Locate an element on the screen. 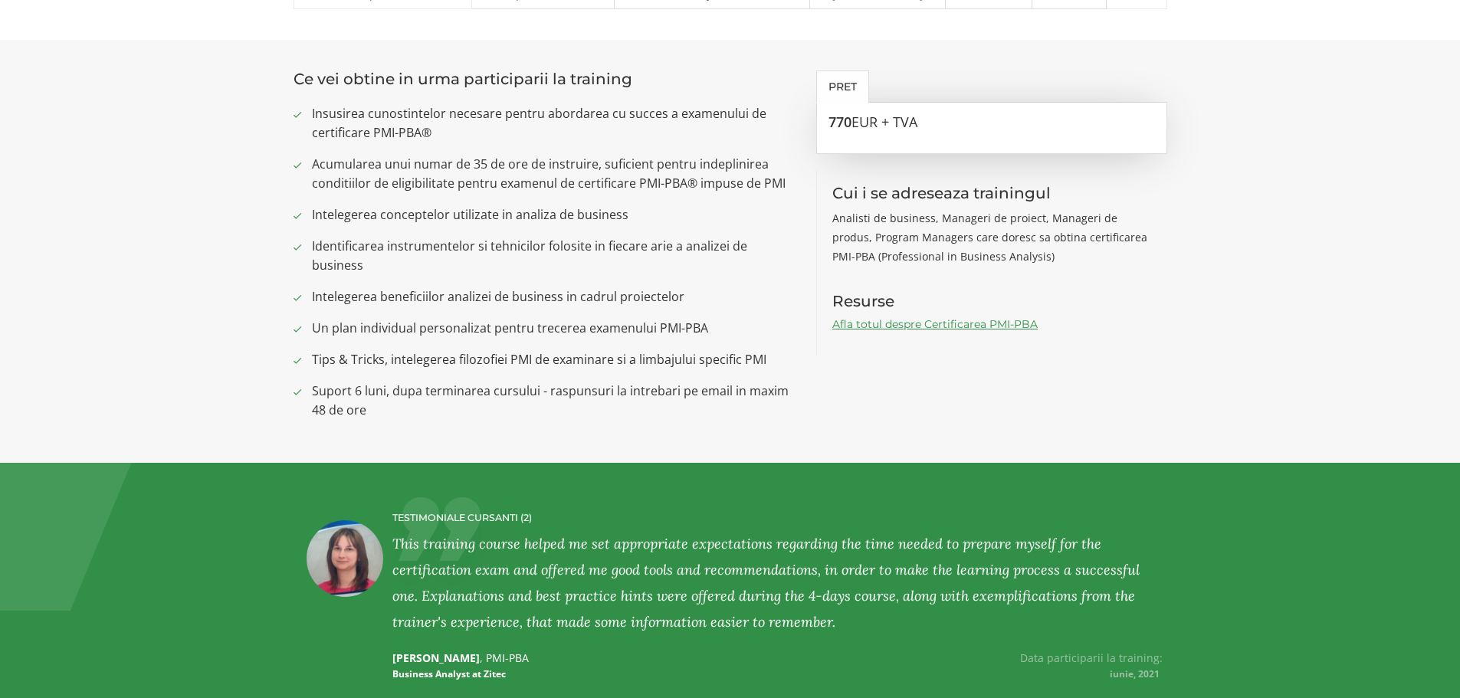 This screenshot has height=698, width=1460. h3: 770 is located at coordinates (991, 123).